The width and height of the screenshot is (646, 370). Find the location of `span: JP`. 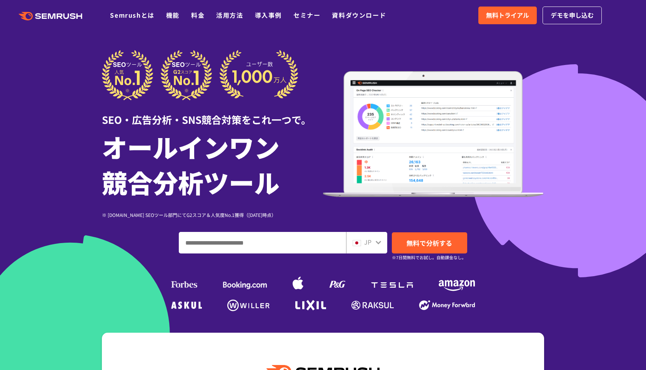

span: JP is located at coordinates (368, 242).